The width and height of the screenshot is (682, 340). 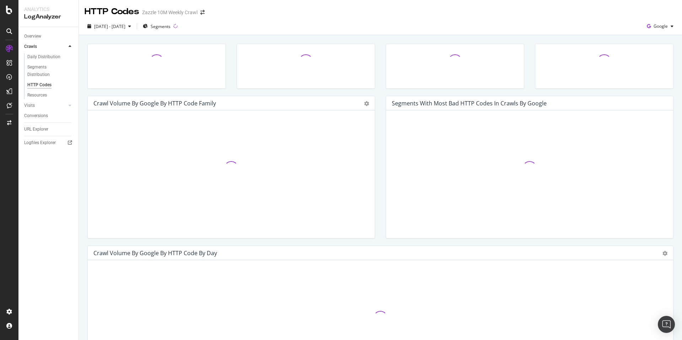 What do you see at coordinates (155, 253) in the screenshot?
I see `div: Crawl Volume by google by HTTP Code by Day` at bounding box center [155, 253].